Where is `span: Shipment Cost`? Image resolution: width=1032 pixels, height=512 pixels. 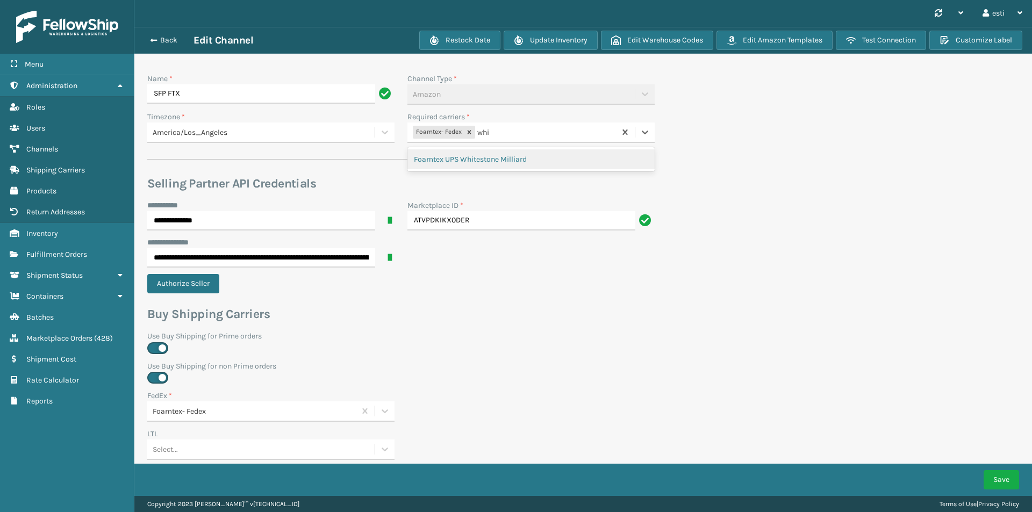
span: Shipment Cost is located at coordinates (51, 359).